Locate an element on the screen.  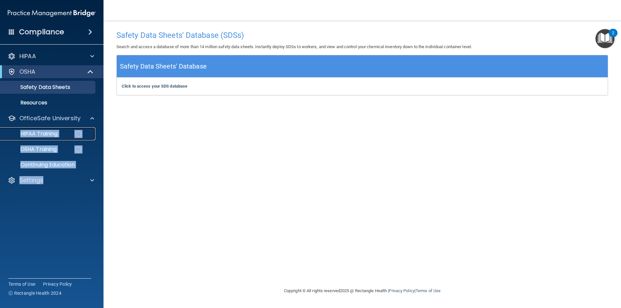
b: Click to access your SDS database is located at coordinates (154, 86).